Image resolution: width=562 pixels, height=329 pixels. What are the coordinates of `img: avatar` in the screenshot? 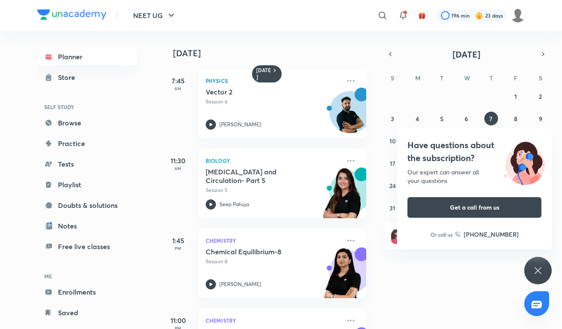 It's located at (422, 15).